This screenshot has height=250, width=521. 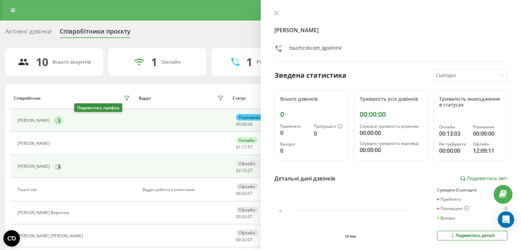 I want to click on div: Всього акаунтів, so click(x=72, y=62).